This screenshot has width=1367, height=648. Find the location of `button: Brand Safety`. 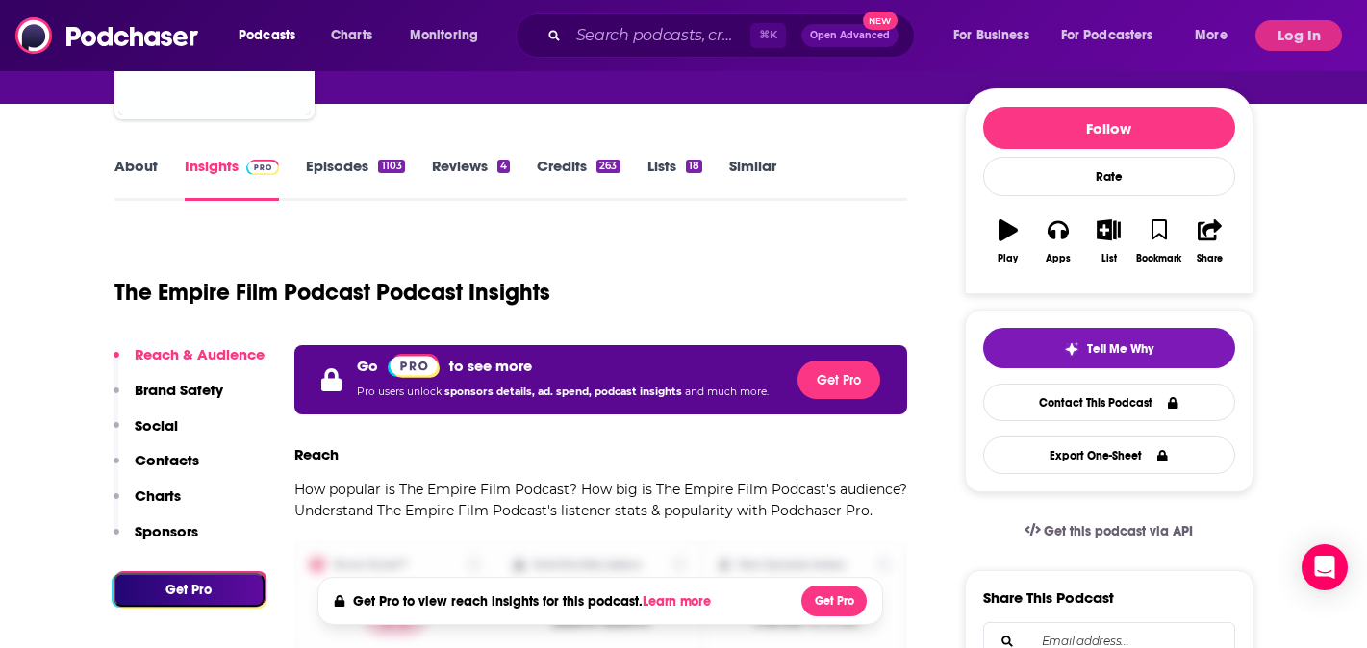

button: Brand Safety is located at coordinates (168, 398).